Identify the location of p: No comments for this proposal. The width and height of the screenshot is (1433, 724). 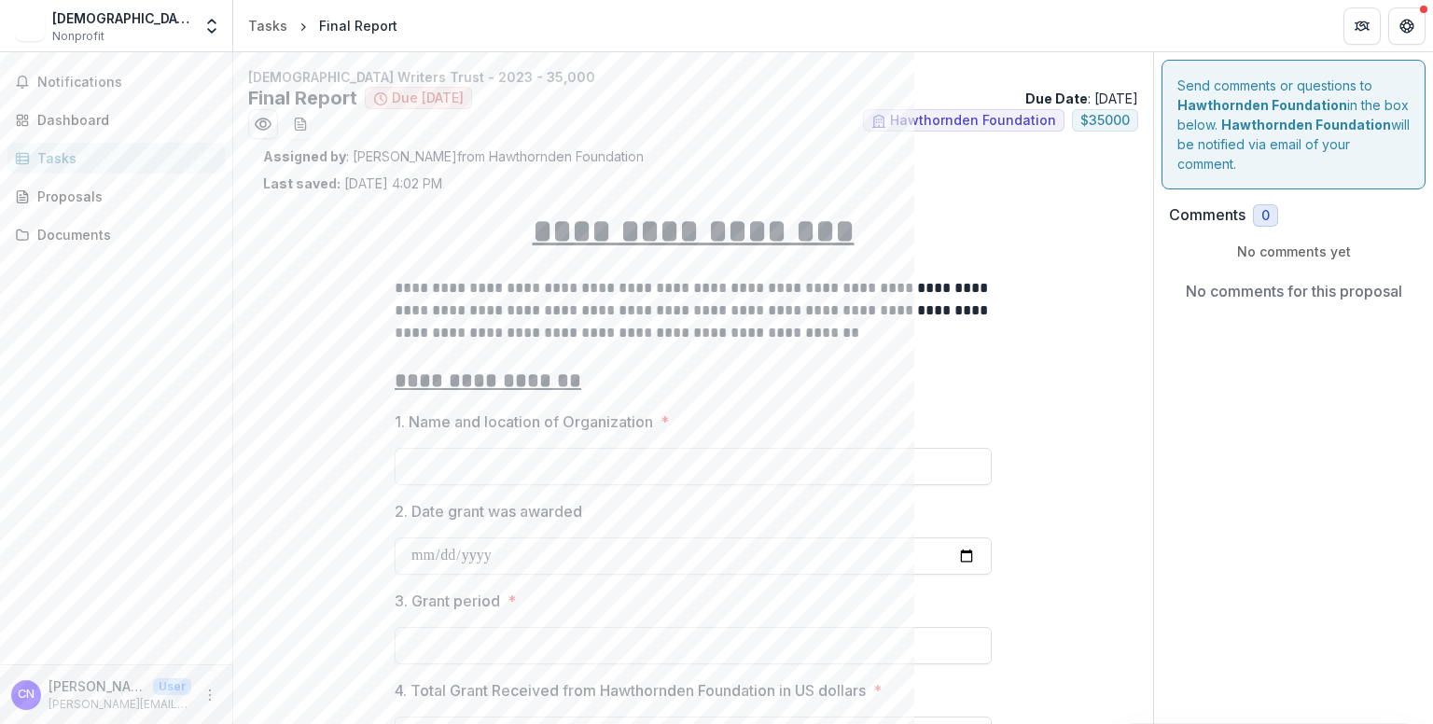
(1294, 291).